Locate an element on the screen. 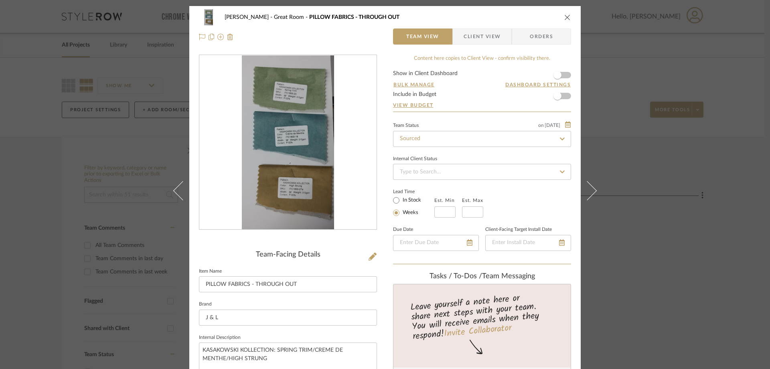 Image resolution: width=770 pixels, height=369 pixels. a: View Budget is located at coordinates (482, 105).